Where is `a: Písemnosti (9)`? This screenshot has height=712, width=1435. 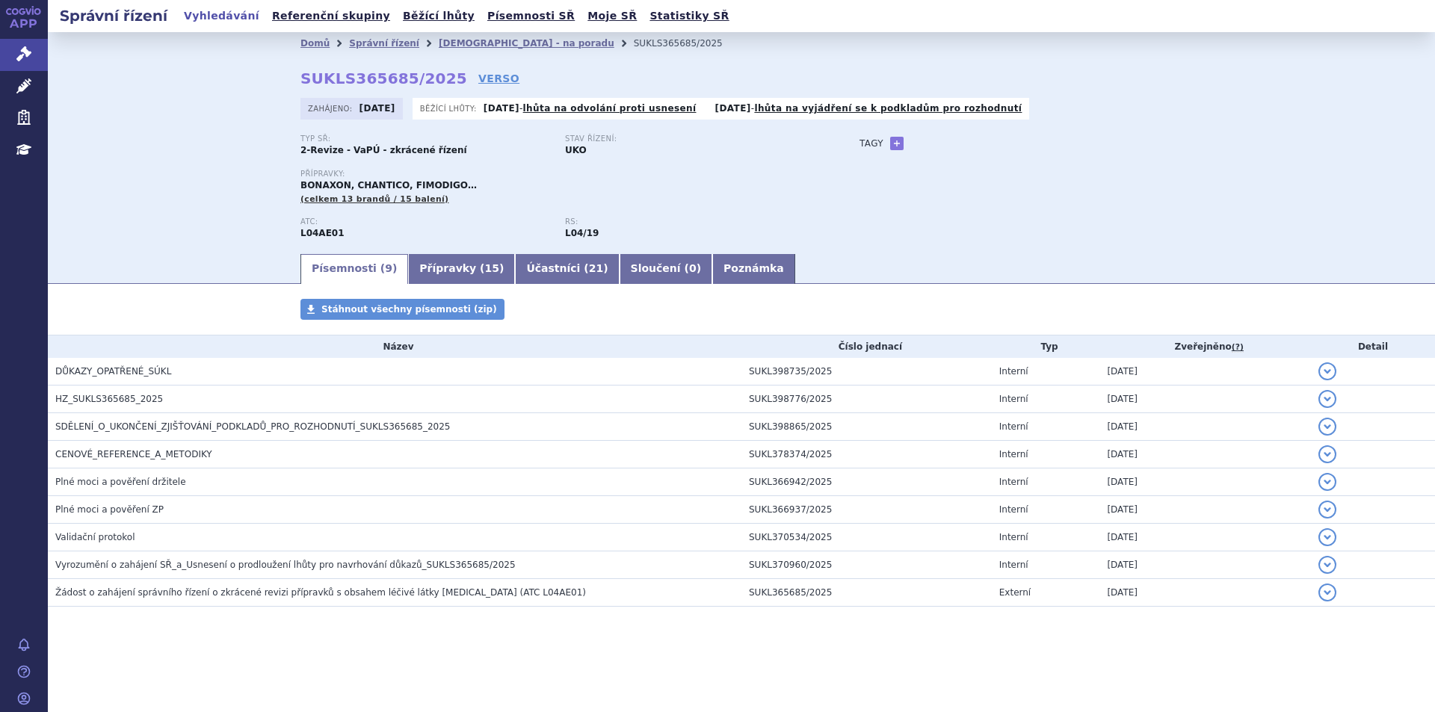 a: Písemnosti (9) is located at coordinates (354, 269).